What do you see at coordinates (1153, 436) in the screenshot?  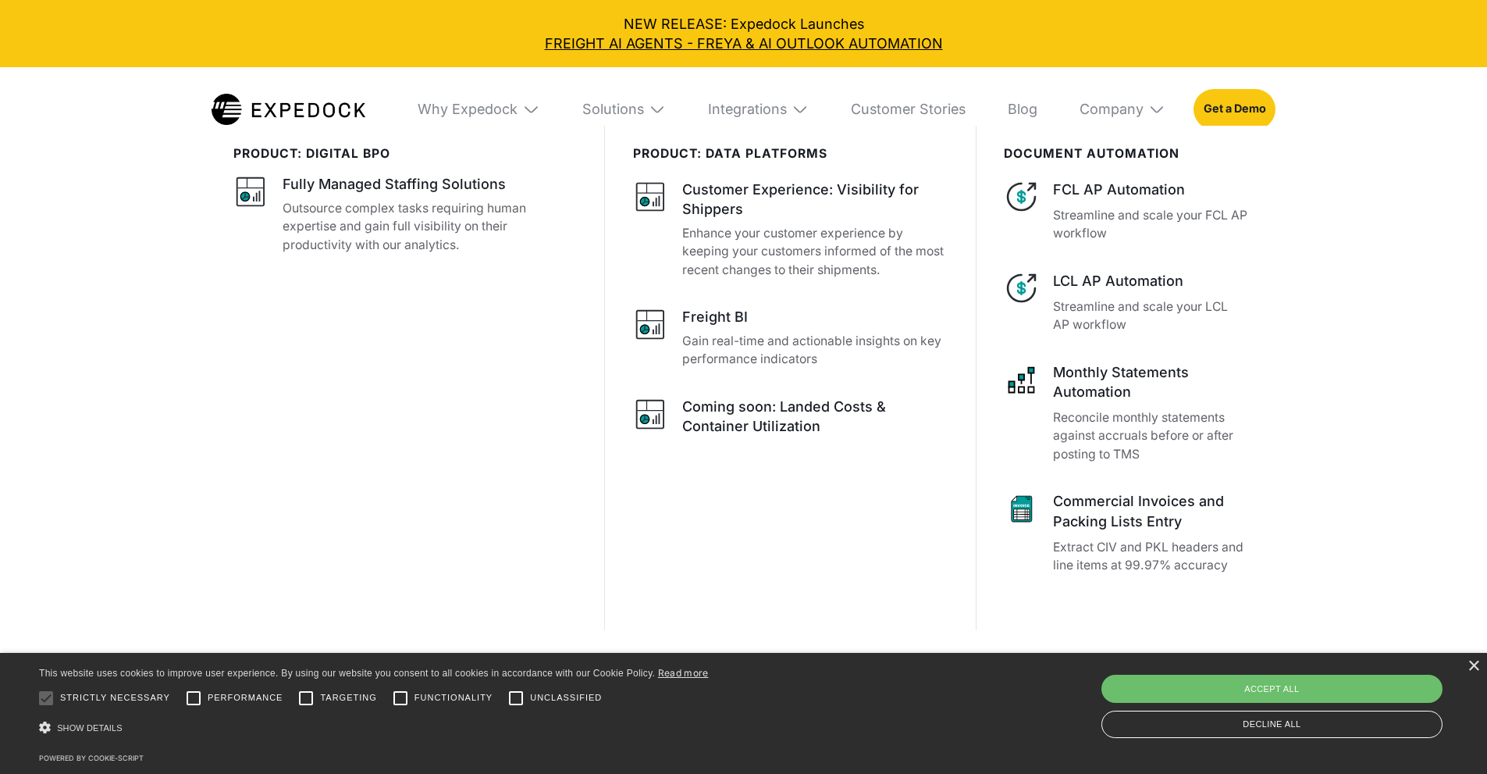 I see `p: Reconcile monthly statements against accruals before or after posting to TMS` at bounding box center [1153, 436].